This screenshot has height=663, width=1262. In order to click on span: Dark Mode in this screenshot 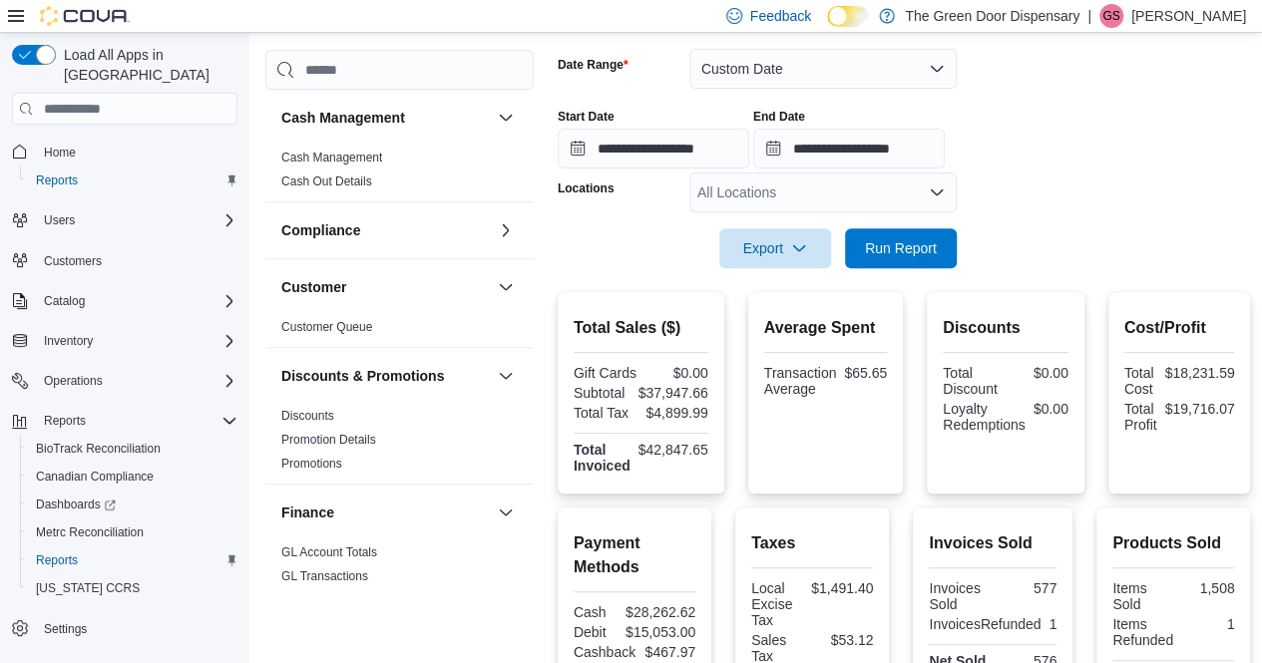, I will do `click(827, 27)`.